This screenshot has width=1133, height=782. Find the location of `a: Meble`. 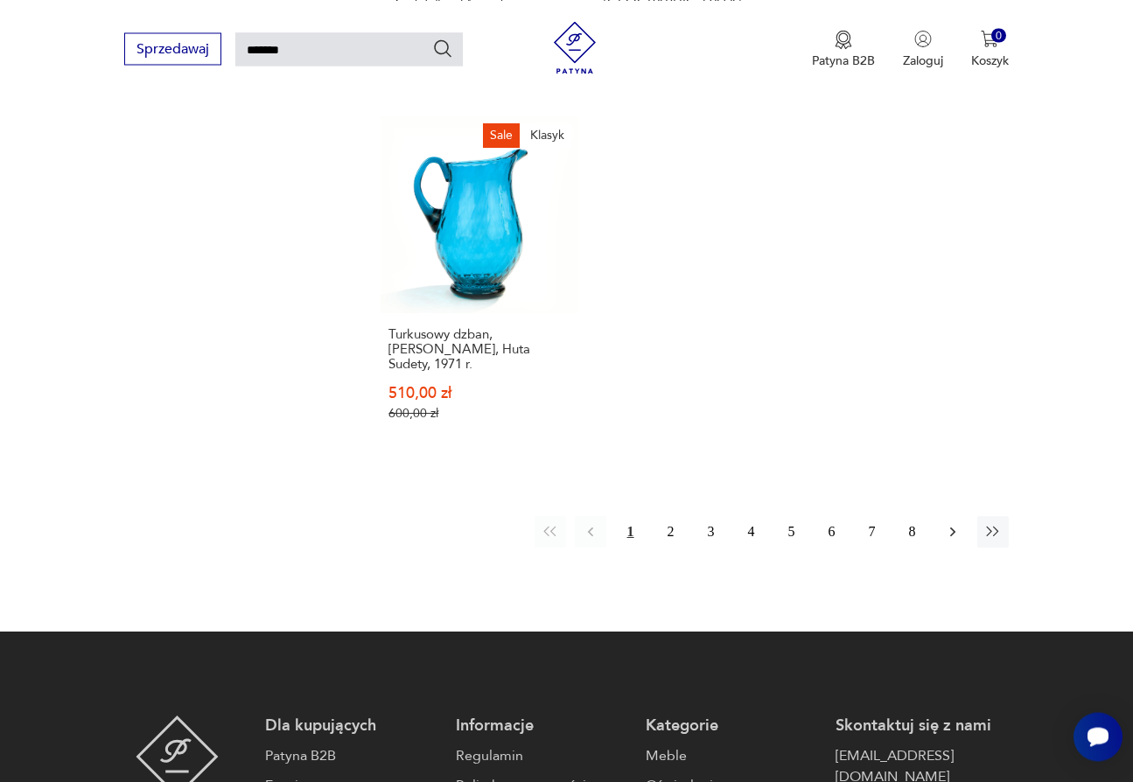

a: Meble is located at coordinates (732, 756).